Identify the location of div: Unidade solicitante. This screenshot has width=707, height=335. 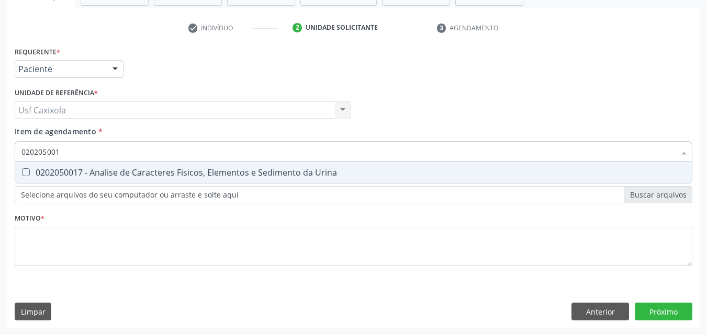
(342, 28).